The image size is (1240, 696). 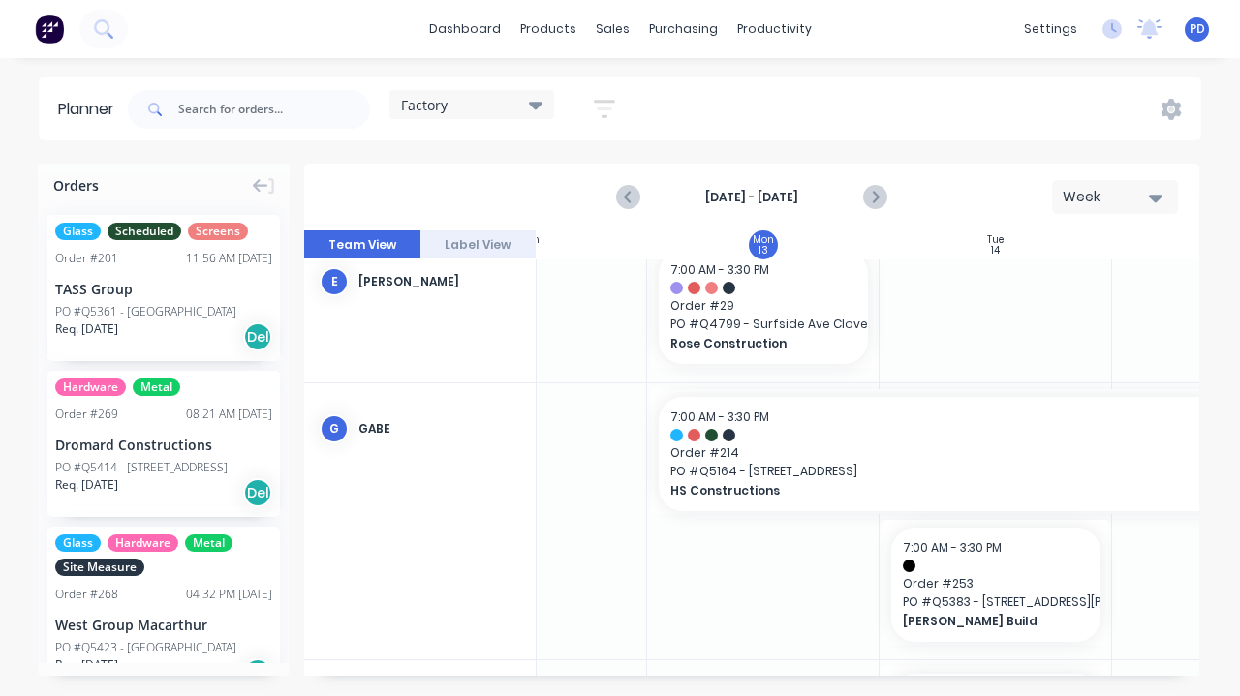 What do you see at coordinates (996, 584) in the screenshot?
I see `span: Order # 253` at bounding box center [996, 584].